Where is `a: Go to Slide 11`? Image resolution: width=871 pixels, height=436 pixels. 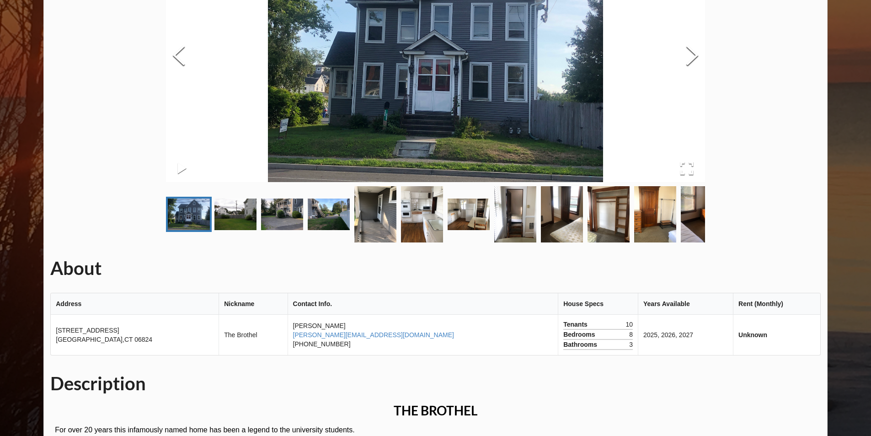 a: Go to Slide 11 is located at coordinates (655, 214).